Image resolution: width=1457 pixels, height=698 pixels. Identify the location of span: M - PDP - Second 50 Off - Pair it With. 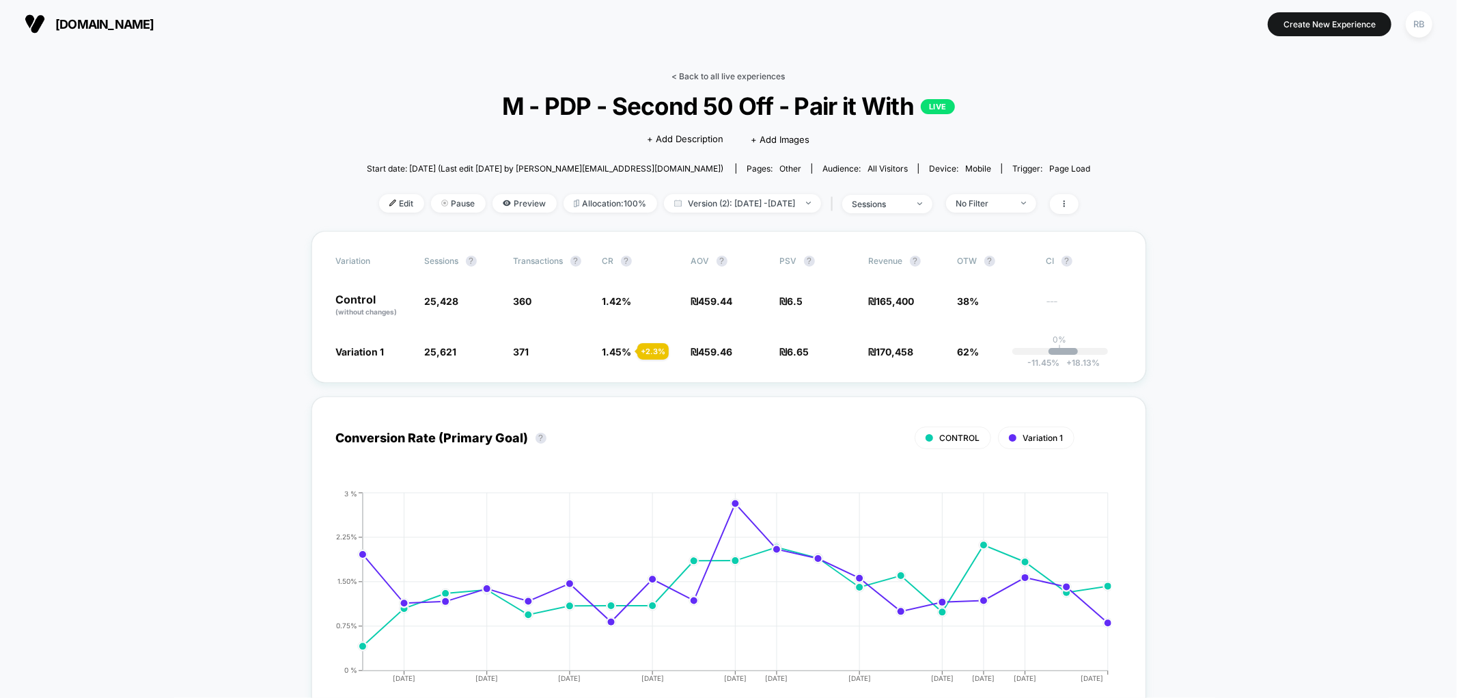
(728, 106).